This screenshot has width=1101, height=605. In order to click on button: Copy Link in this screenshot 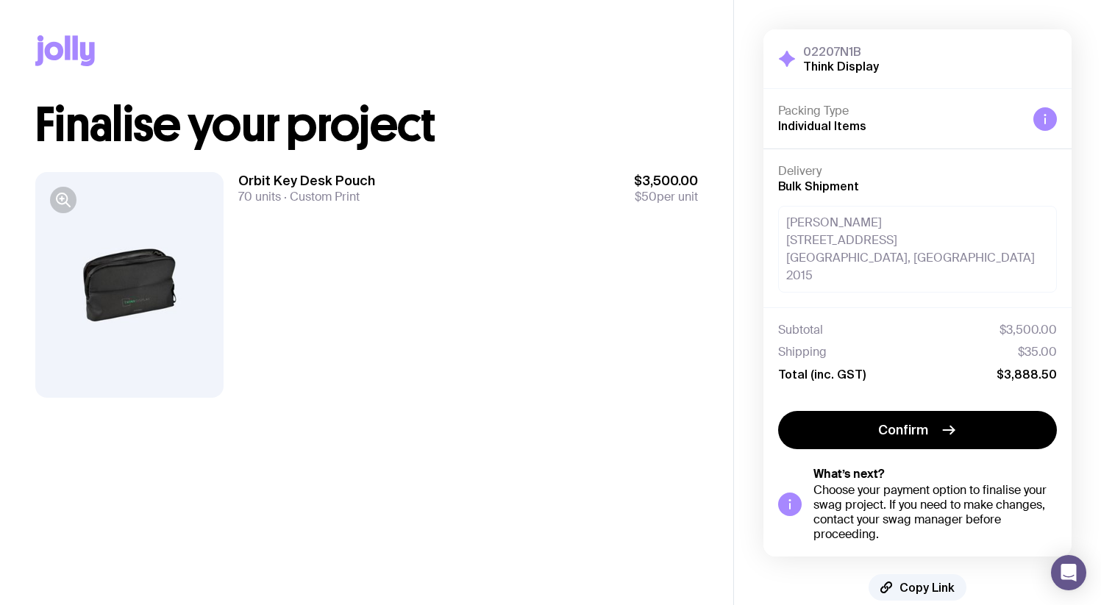, I will do `click(917, 588)`.